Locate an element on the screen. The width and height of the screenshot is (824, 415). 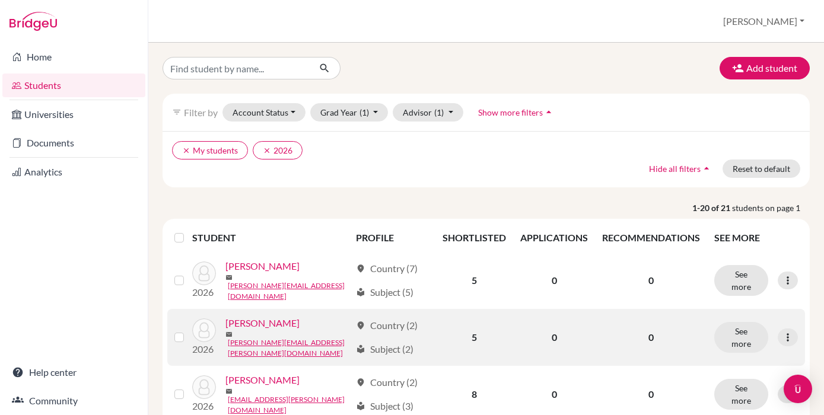
div: Subject (5) is located at coordinates (384, 292).